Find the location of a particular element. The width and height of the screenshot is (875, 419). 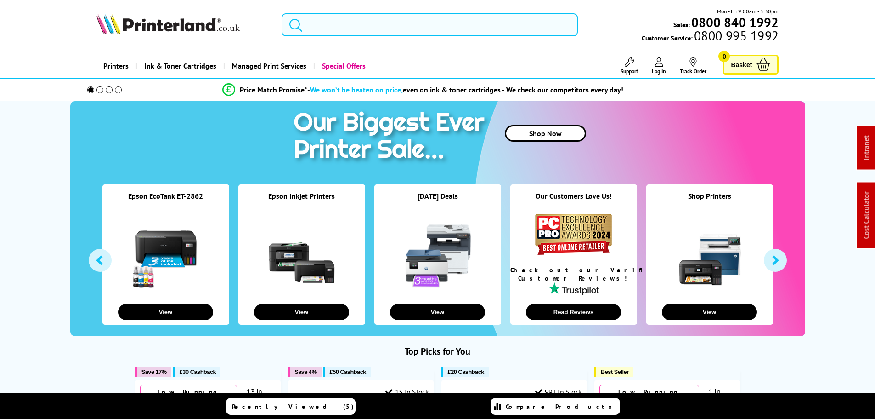

a: 0800 840 1992 is located at coordinates (734, 22).